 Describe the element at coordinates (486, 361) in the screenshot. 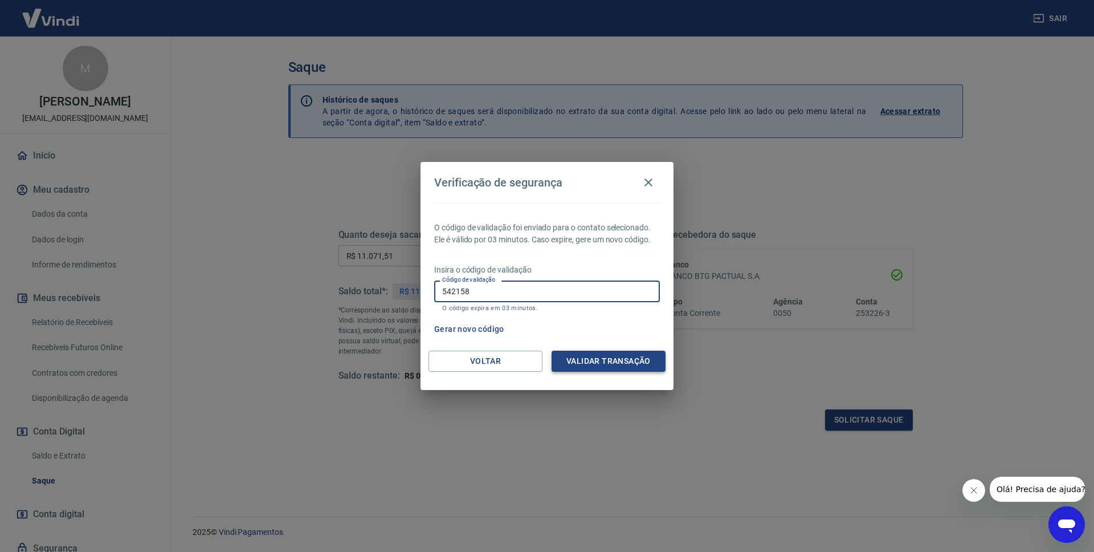

I see `button: Voltar` at that location.